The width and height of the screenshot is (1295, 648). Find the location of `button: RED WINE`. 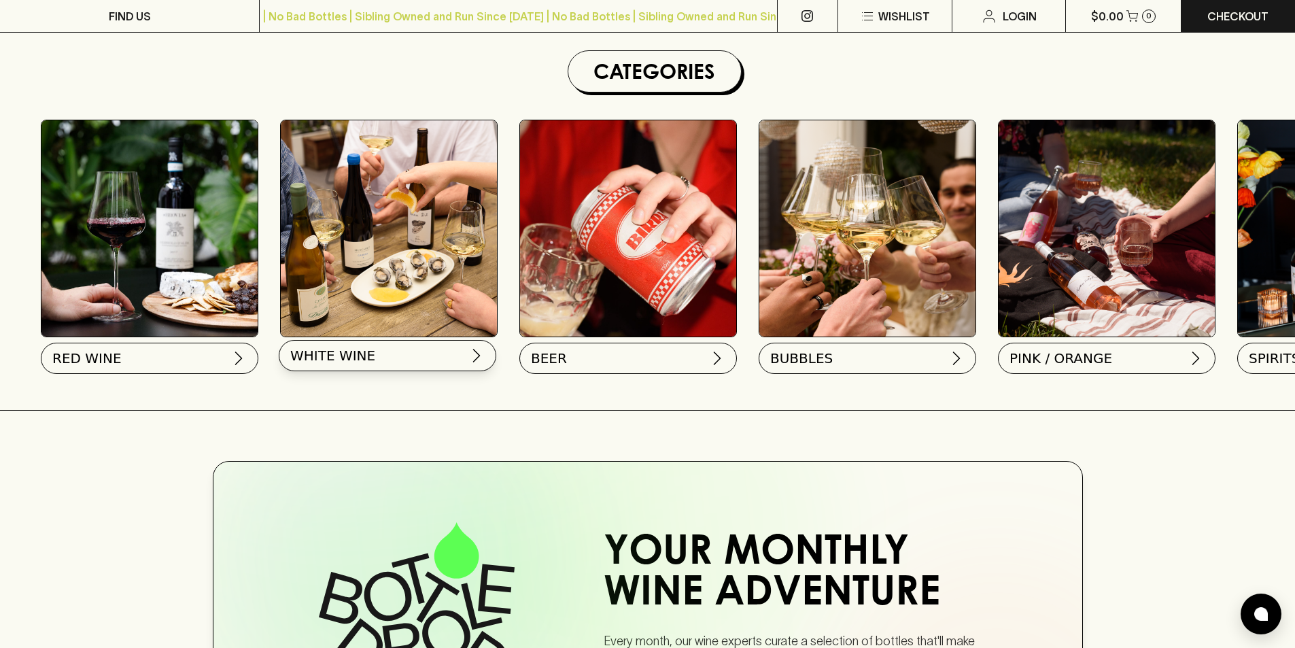

button: RED WINE is located at coordinates (150, 358).